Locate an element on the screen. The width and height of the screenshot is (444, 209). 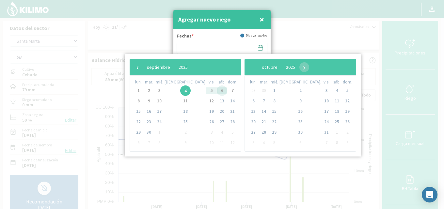
span: 18 is located at coordinates (337, 112).